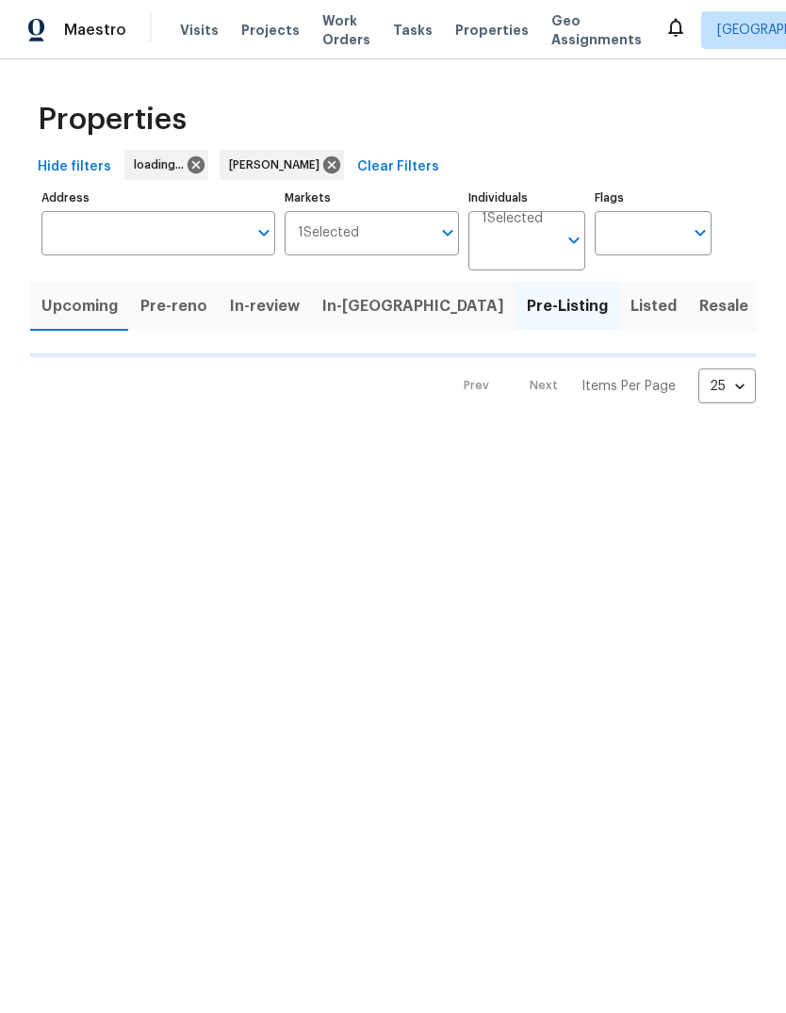 The width and height of the screenshot is (786, 1013). What do you see at coordinates (653, 306) in the screenshot?
I see `span: Listed` at bounding box center [653, 306].